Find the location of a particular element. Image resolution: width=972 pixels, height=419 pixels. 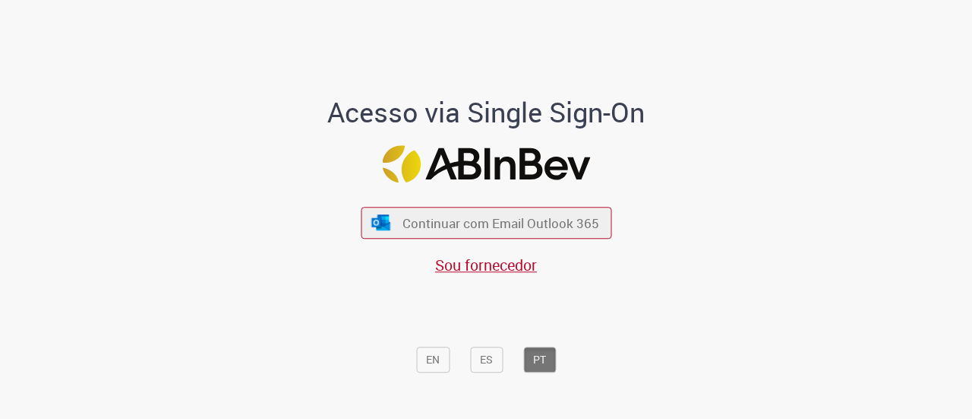

a: Sou fornecedor is located at coordinates (486, 264).